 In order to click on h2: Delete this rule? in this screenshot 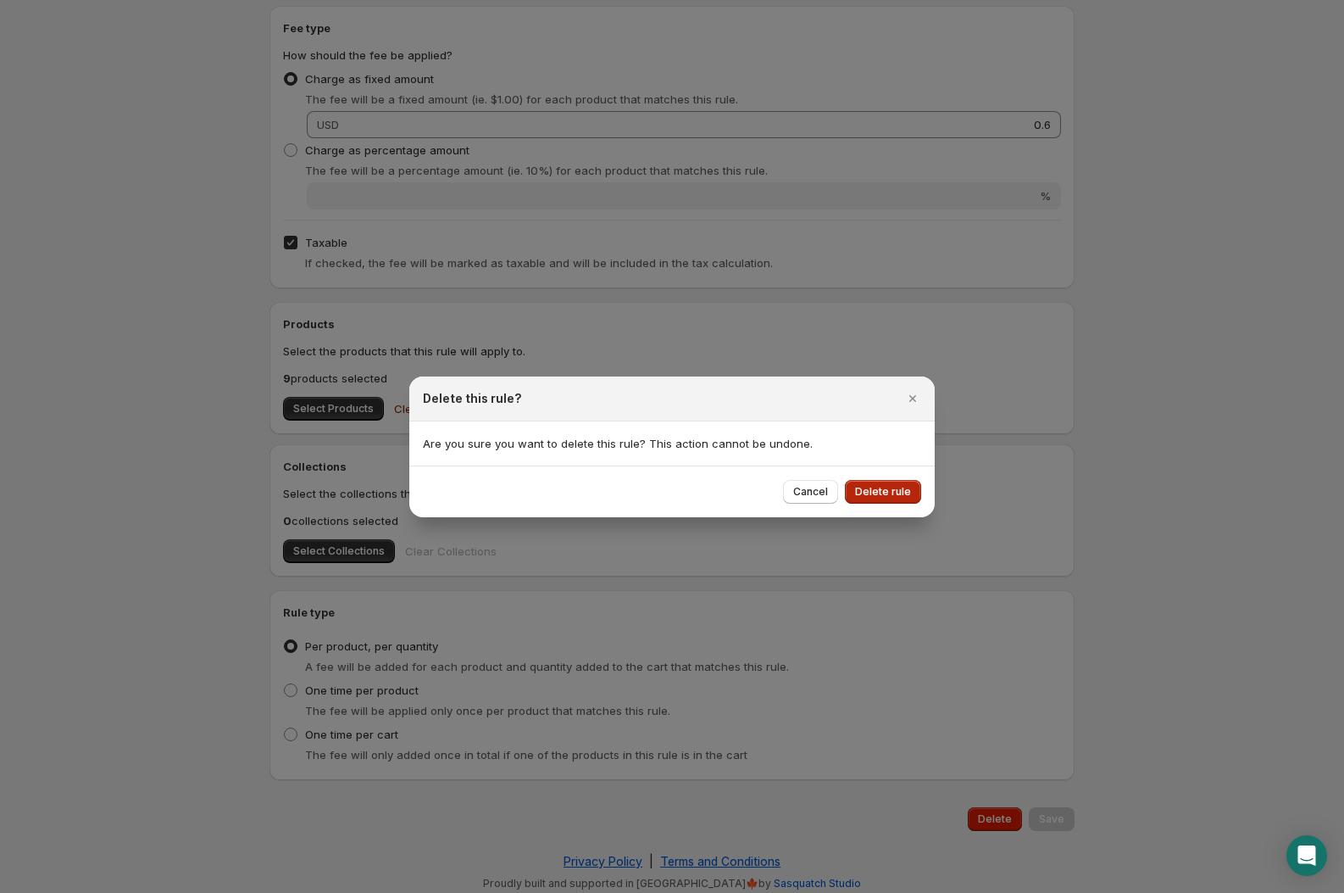, I will do `click(472, 398)`.